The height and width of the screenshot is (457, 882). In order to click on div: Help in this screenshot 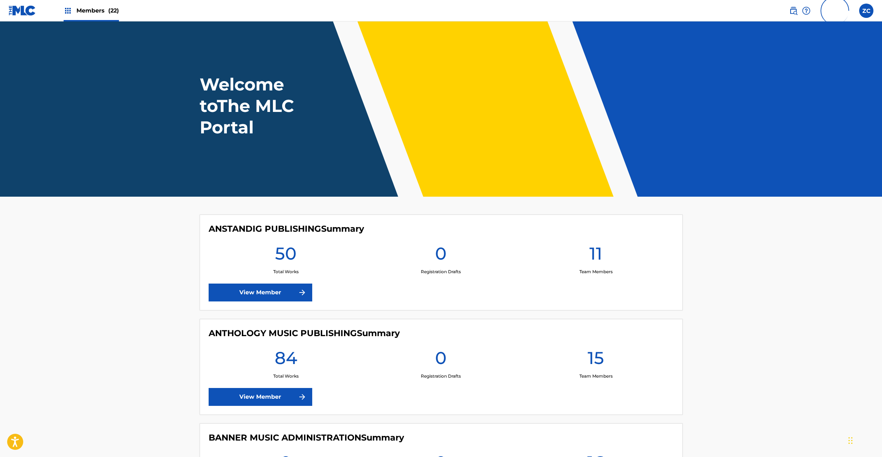, I will do `click(806, 11)`.